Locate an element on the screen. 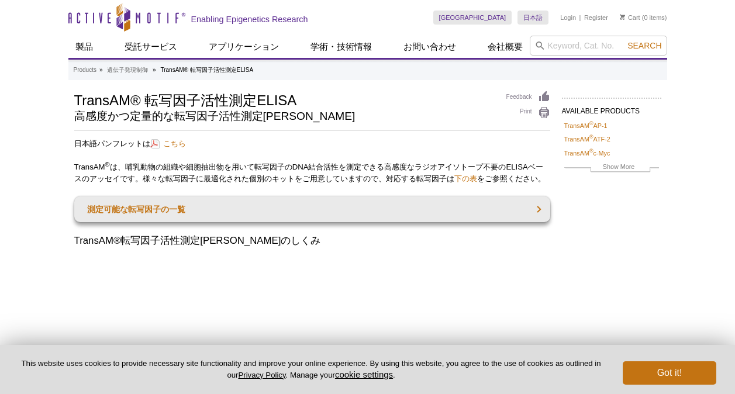 The image size is (735, 394). a: Register is located at coordinates (596, 18).